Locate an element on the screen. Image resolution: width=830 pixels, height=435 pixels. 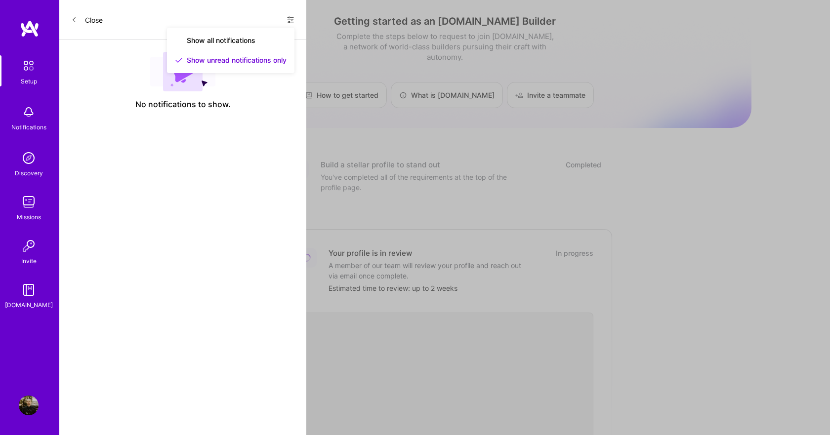
img: teamwork is located at coordinates (29, 202).